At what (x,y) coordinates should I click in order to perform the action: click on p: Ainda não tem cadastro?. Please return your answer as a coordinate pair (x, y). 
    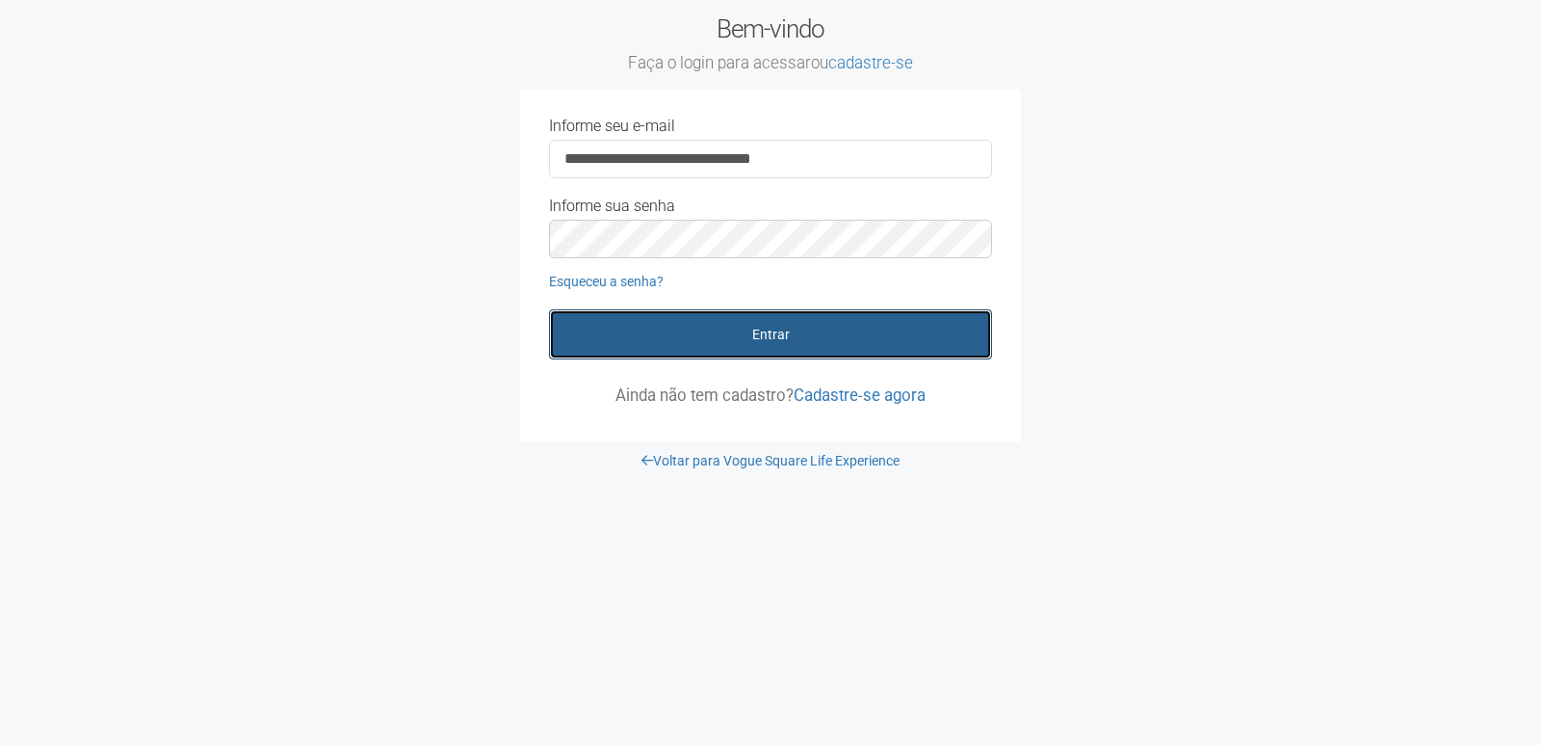
    Looking at the image, I should click on (771, 395).